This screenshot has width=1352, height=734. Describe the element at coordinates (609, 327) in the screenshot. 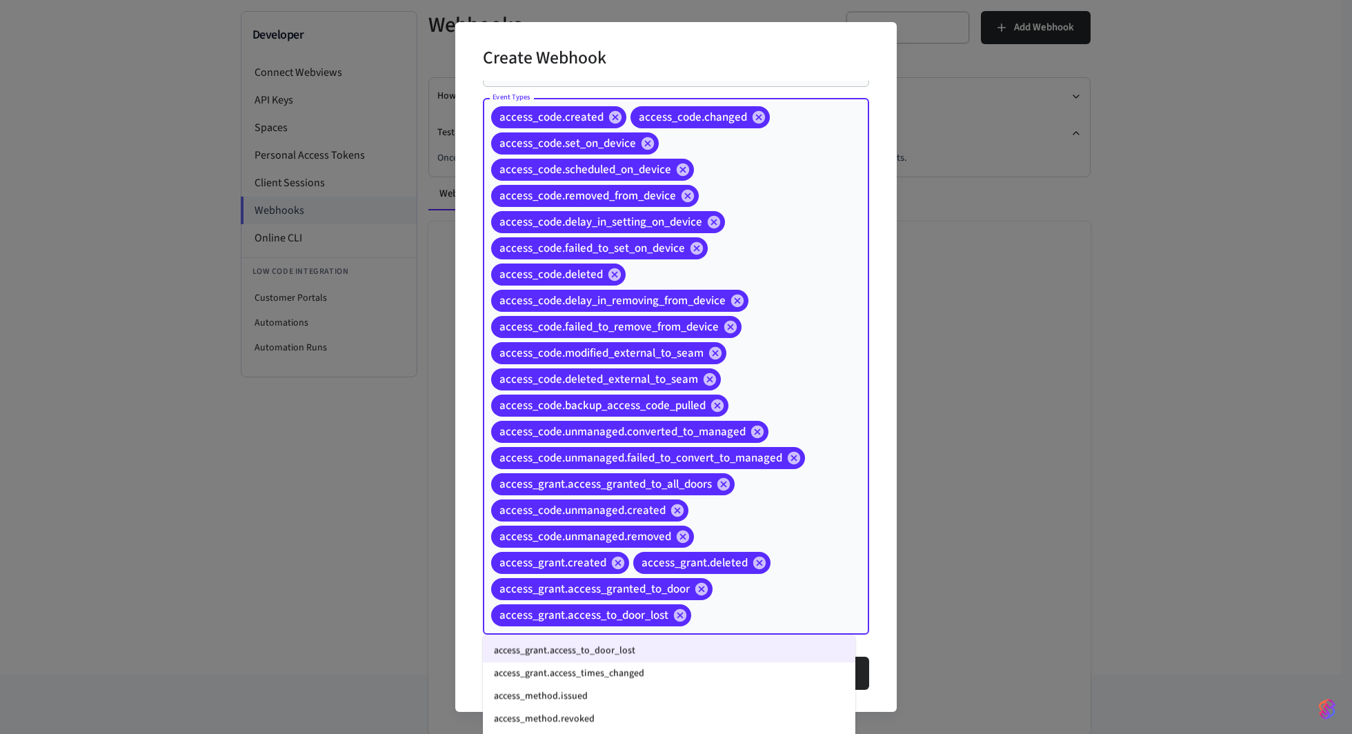

I see `span: access_code.failed_to_remove_from_device` at that location.